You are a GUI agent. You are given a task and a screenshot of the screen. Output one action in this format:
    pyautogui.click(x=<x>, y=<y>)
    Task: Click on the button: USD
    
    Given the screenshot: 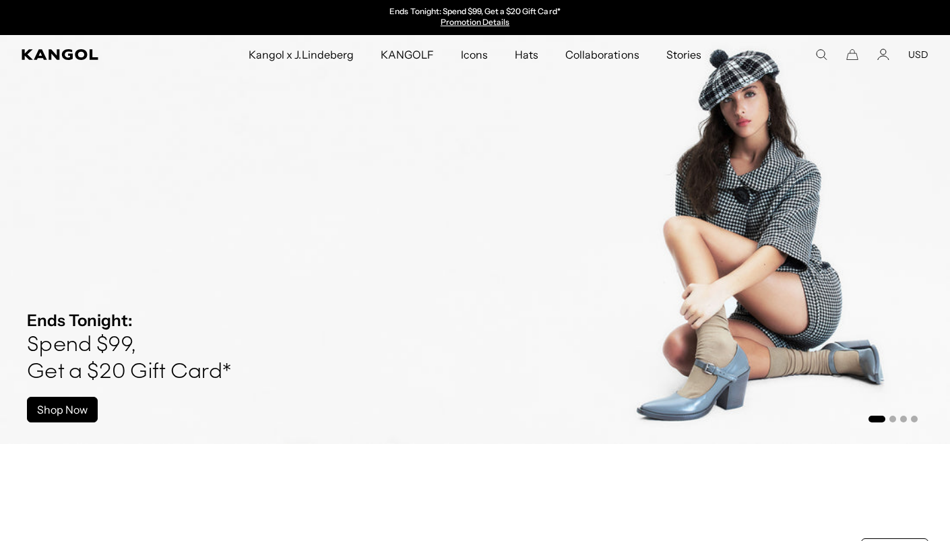 What is the action you would take?
    pyautogui.click(x=919, y=55)
    